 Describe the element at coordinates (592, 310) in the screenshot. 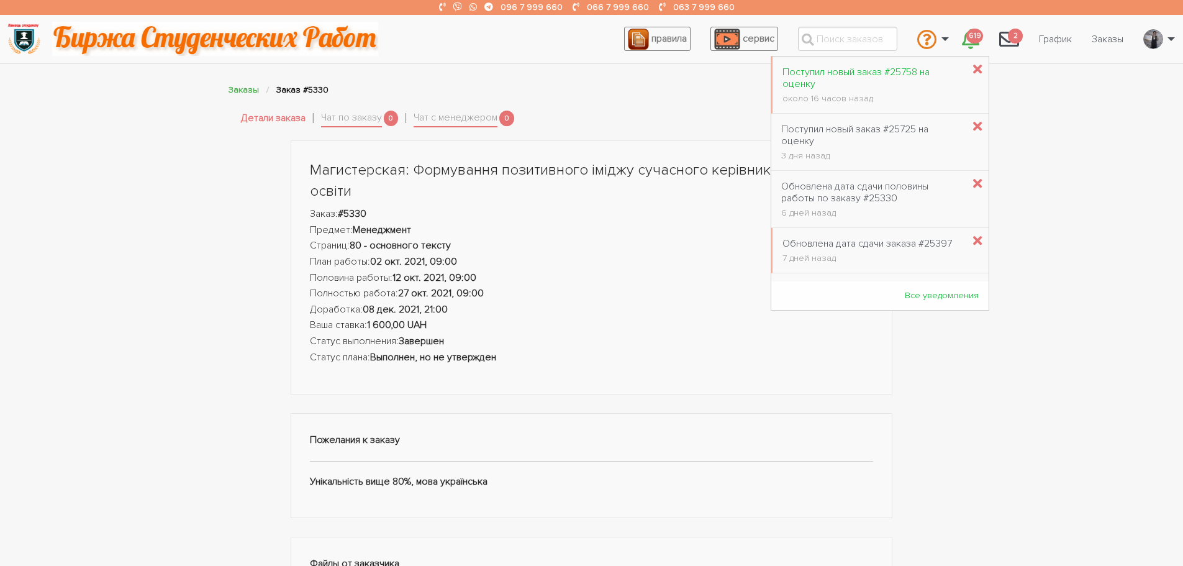

I see `li: Доработка:` at that location.